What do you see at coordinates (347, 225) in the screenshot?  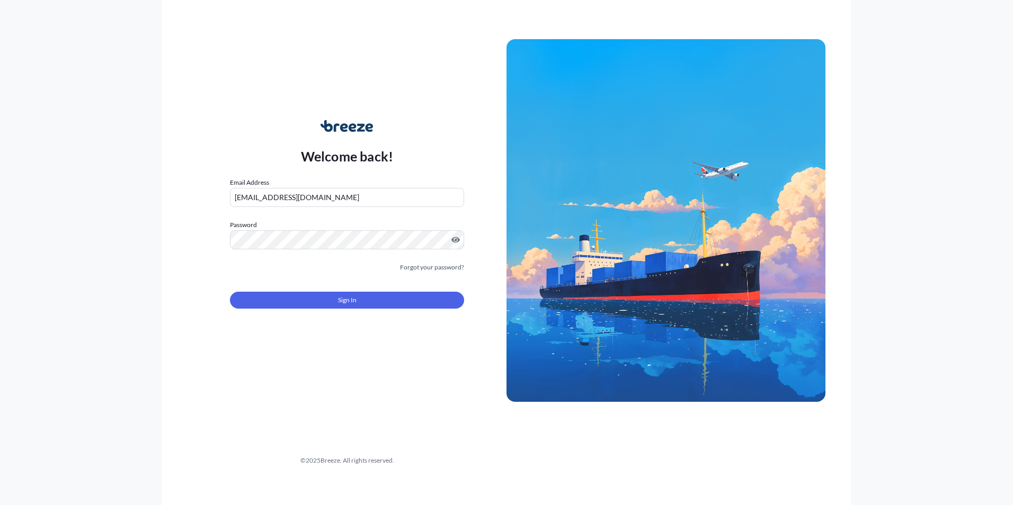 I see `label: Password` at bounding box center [347, 225].